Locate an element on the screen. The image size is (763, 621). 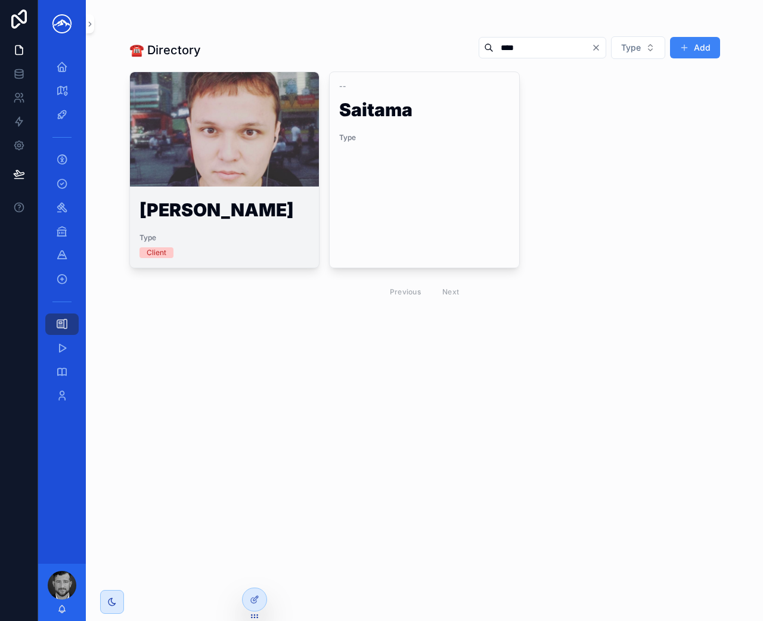
div: Sait-Kur.jpeg is located at coordinates (225, 129).